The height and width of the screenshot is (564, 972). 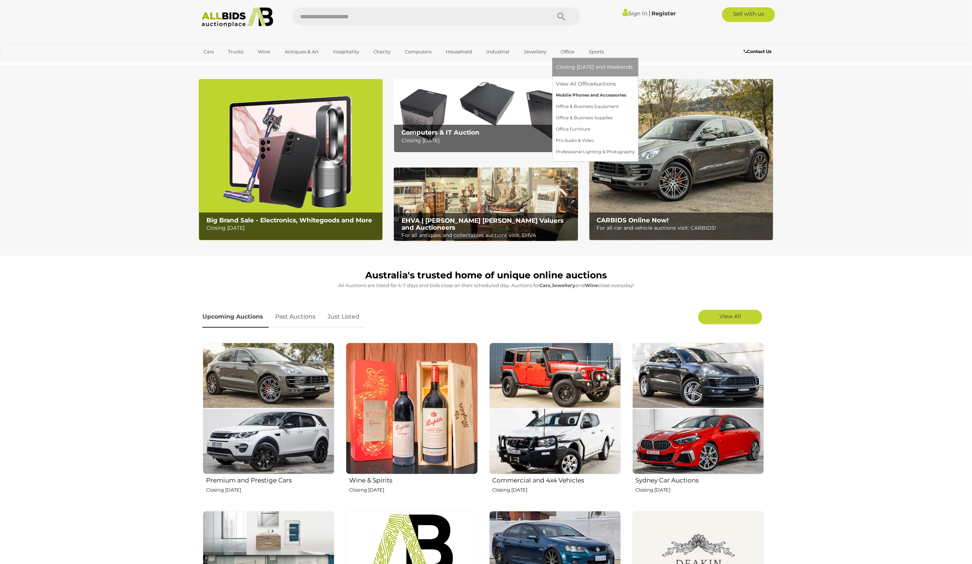 What do you see at coordinates (635, 13) in the screenshot?
I see `a: Sign In` at bounding box center [635, 13].